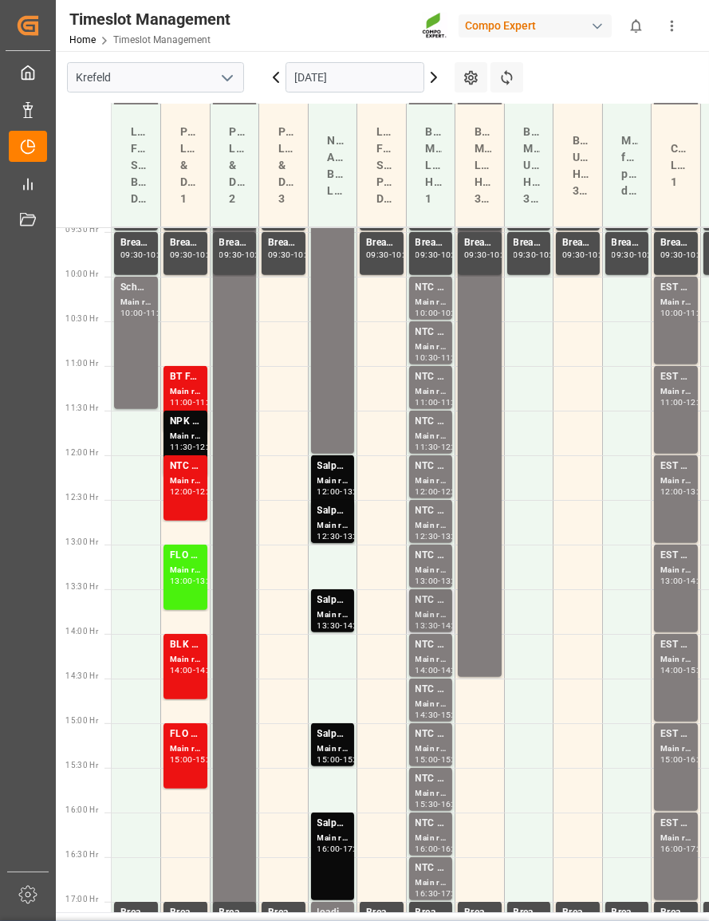 The width and height of the screenshot is (709, 921). I want to click on div: Main ref : 6100000621, 2000000709;, so click(185, 570).